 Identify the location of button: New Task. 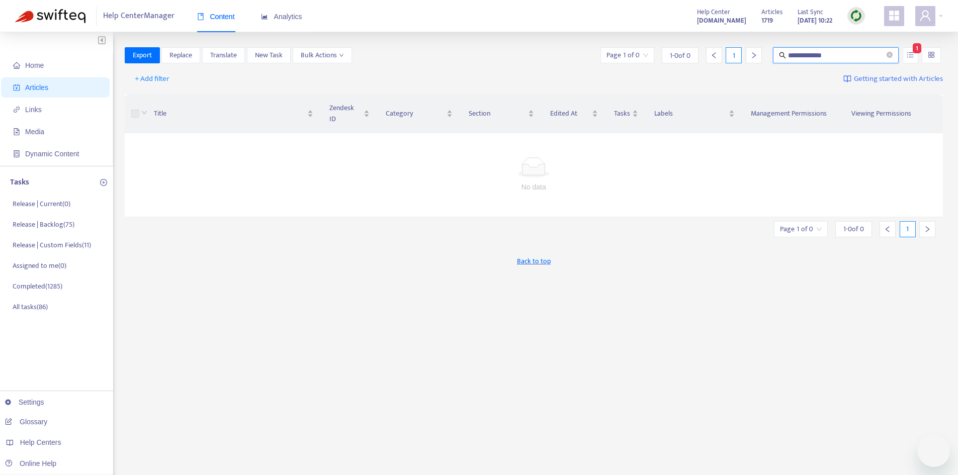
(269, 55).